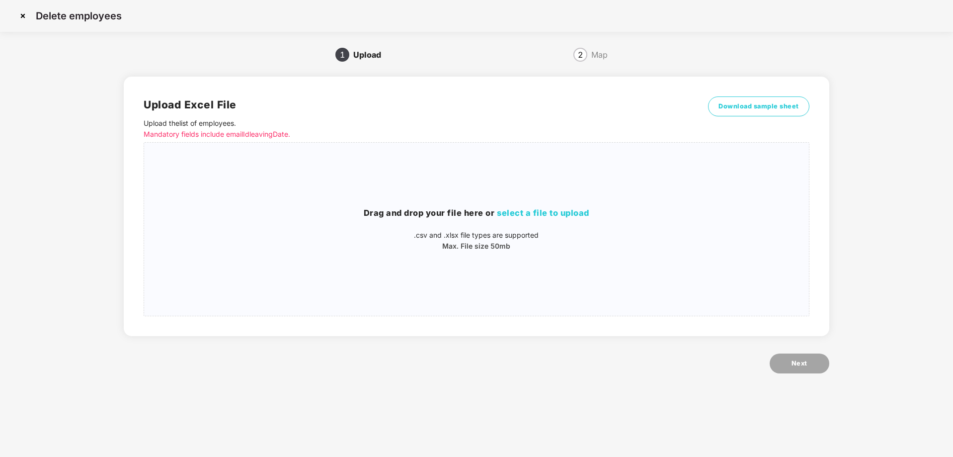 This screenshot has height=457, width=953. What do you see at coordinates (476, 213) in the screenshot?
I see `h3: Drag and drop your file here or` at bounding box center [476, 213].